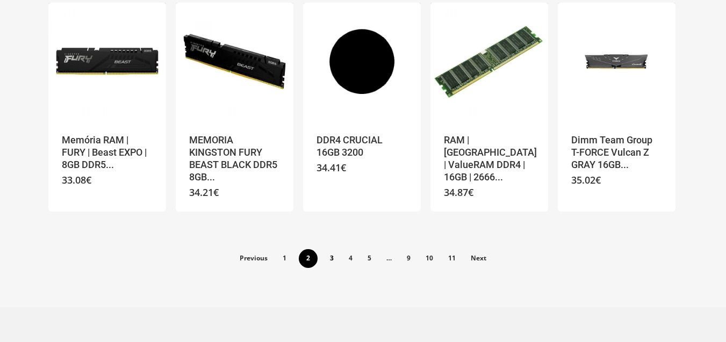 This screenshot has width=726, height=342. What do you see at coordinates (408, 258) in the screenshot?
I see `a: Page 9` at bounding box center [408, 258].